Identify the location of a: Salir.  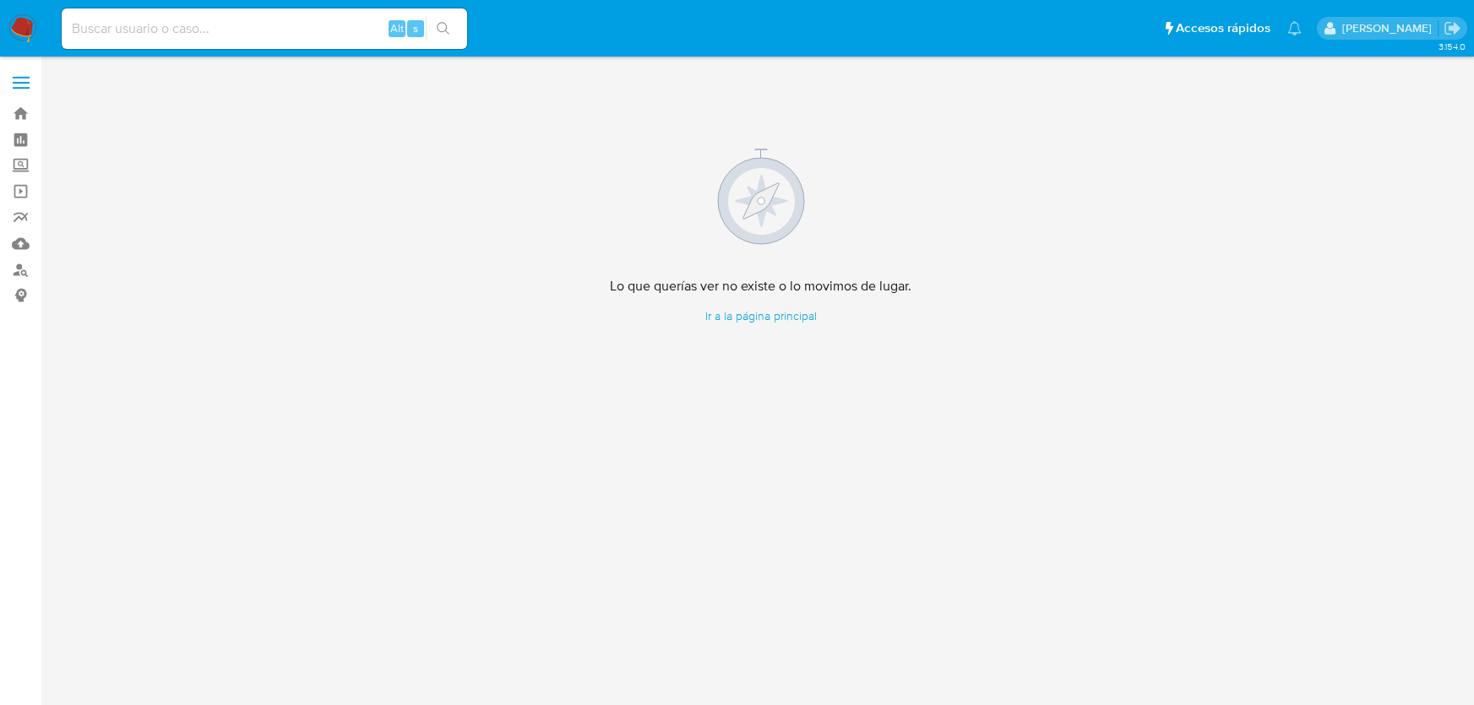
(1452, 28).